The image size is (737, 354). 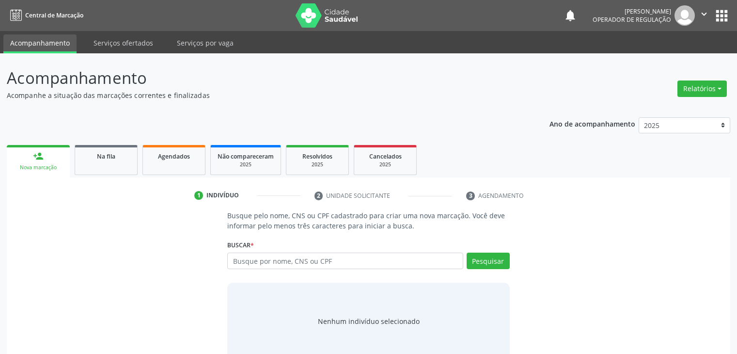 I want to click on button: notifications, so click(x=570, y=16).